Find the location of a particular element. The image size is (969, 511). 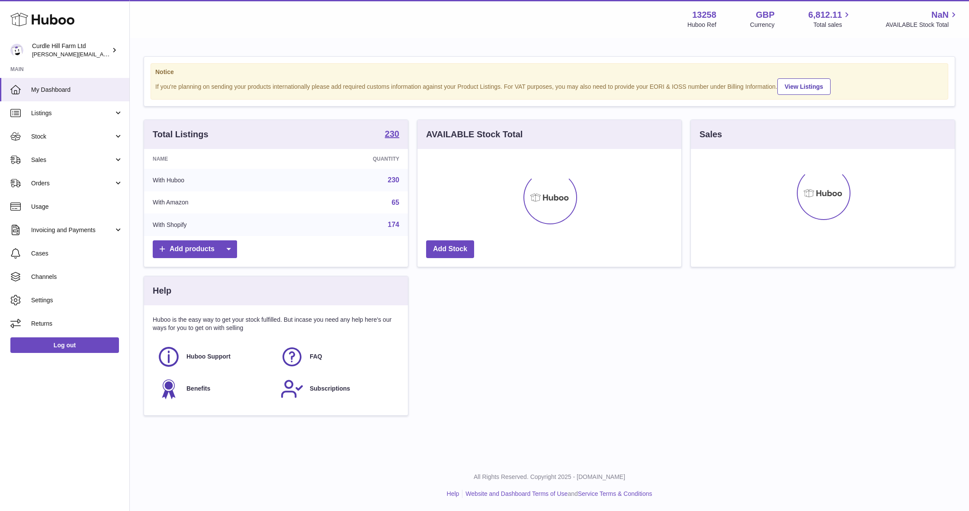

span: Orders is located at coordinates (72, 183).